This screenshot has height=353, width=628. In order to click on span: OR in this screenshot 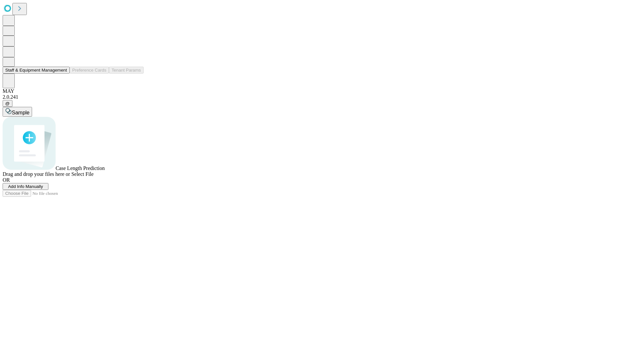, I will do `click(6, 180)`.